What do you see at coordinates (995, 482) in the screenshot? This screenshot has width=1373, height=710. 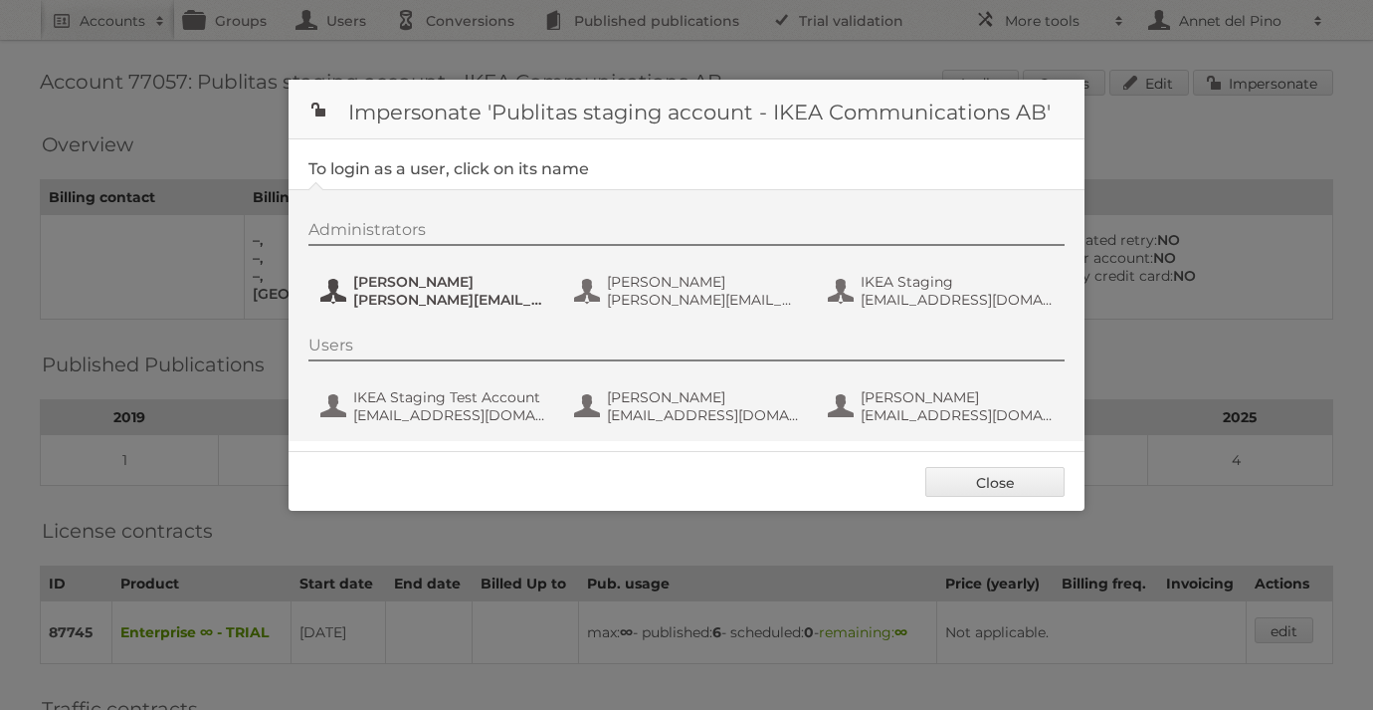 I see `a: Close` at bounding box center [995, 482].